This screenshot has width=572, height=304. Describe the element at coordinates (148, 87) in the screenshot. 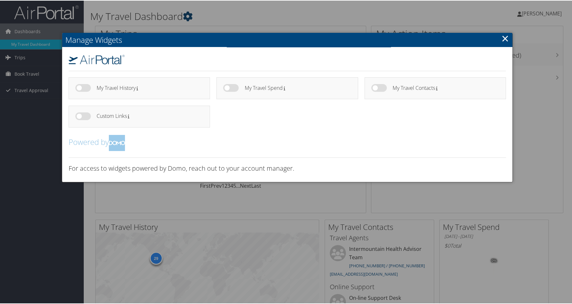

I see `h4: My Travel History` at that location.